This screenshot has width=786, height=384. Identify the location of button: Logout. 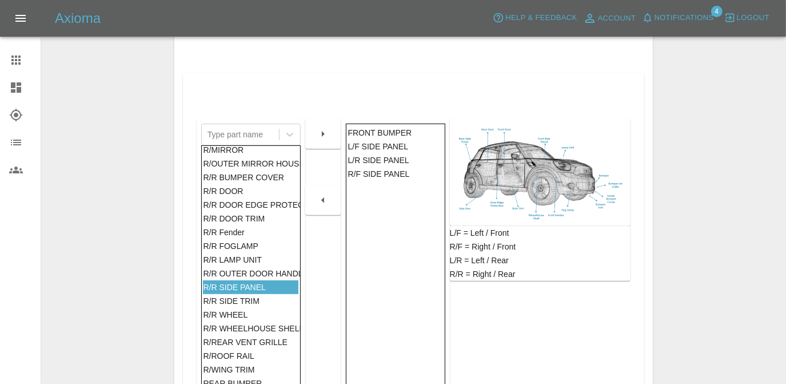
(747, 18).